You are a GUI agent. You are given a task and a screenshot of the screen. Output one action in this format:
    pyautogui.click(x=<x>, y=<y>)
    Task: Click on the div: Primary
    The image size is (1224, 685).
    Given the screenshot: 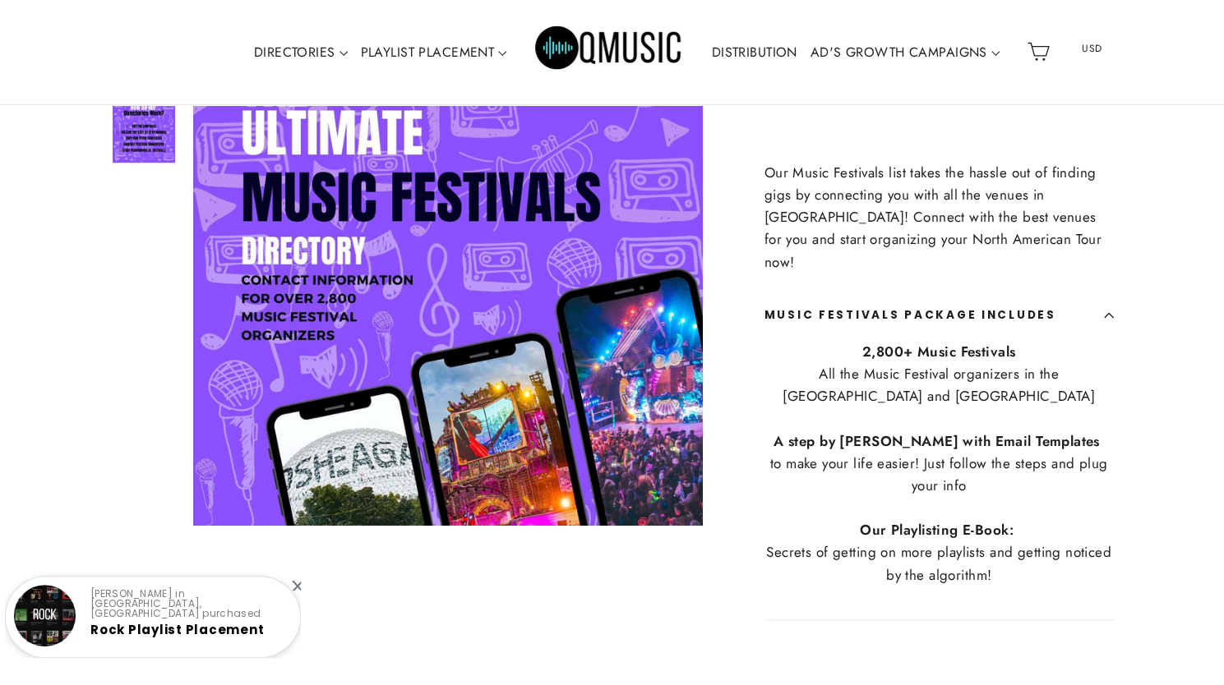 What is the action you would take?
    pyautogui.click(x=609, y=52)
    